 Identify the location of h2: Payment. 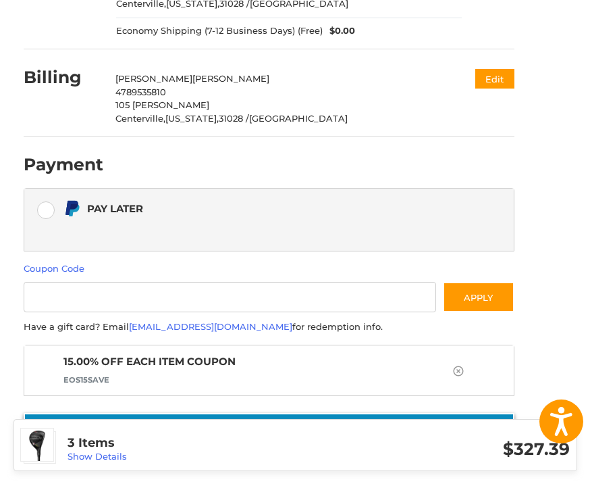
(64, 164).